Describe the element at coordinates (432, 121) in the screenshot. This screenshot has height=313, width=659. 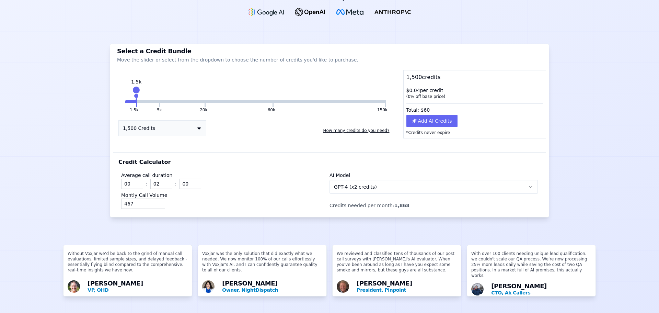
I see `button: Add AI Credits` at that location.